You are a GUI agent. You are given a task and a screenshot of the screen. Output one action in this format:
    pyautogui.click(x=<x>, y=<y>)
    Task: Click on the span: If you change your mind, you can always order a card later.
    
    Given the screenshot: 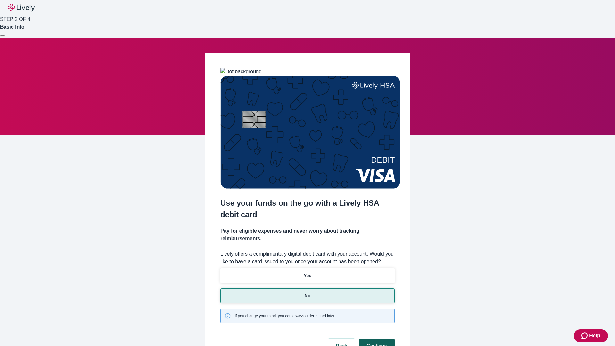 What is the action you would take?
    pyautogui.click(x=285, y=316)
    